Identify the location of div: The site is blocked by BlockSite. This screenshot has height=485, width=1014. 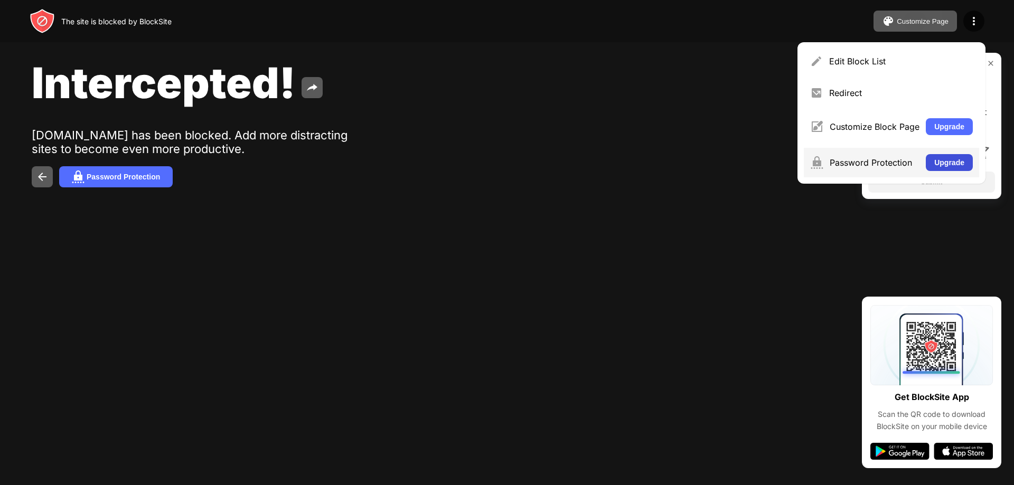
(116, 21).